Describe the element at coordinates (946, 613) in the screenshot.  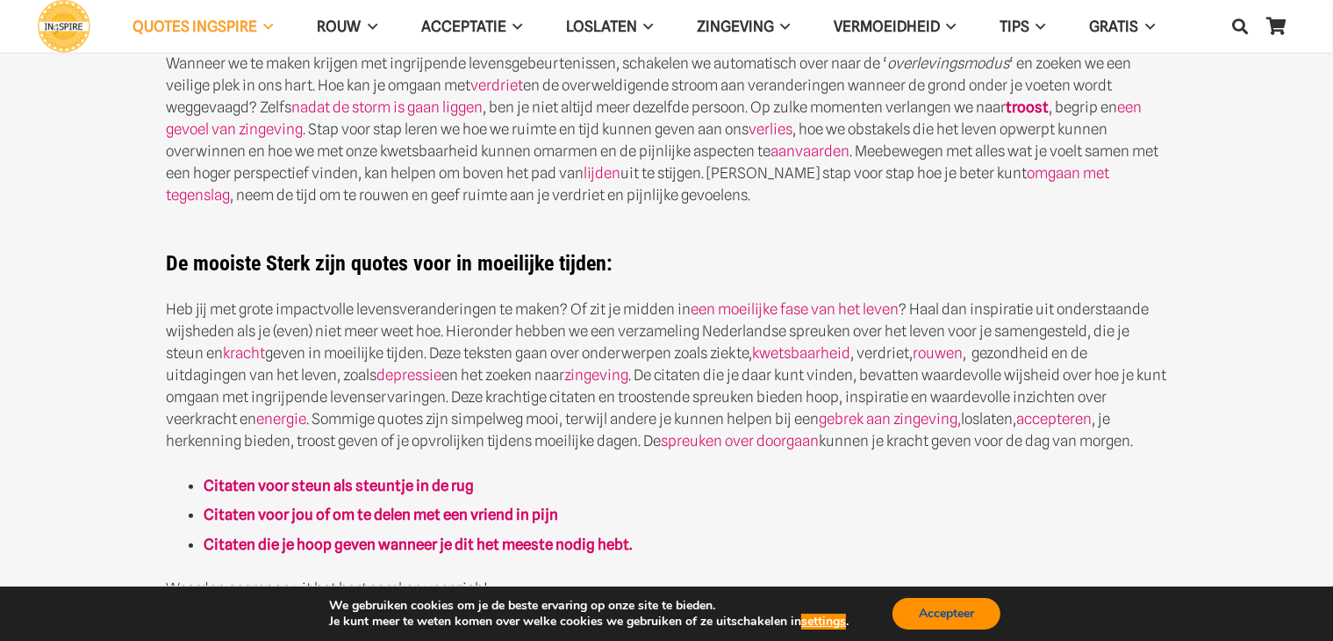
I see `button: Accepteer` at that location.